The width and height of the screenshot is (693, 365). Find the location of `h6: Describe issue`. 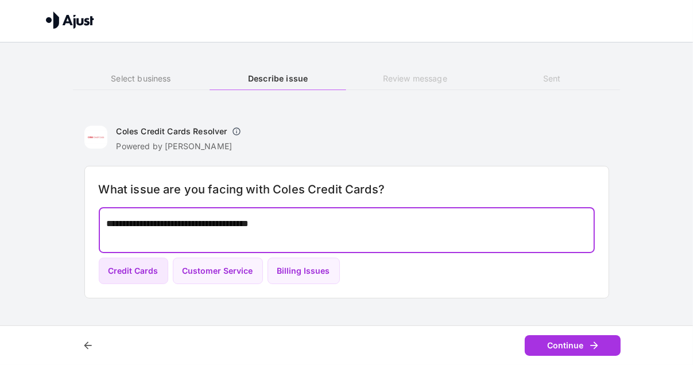

h6: Describe issue is located at coordinates (278, 79).